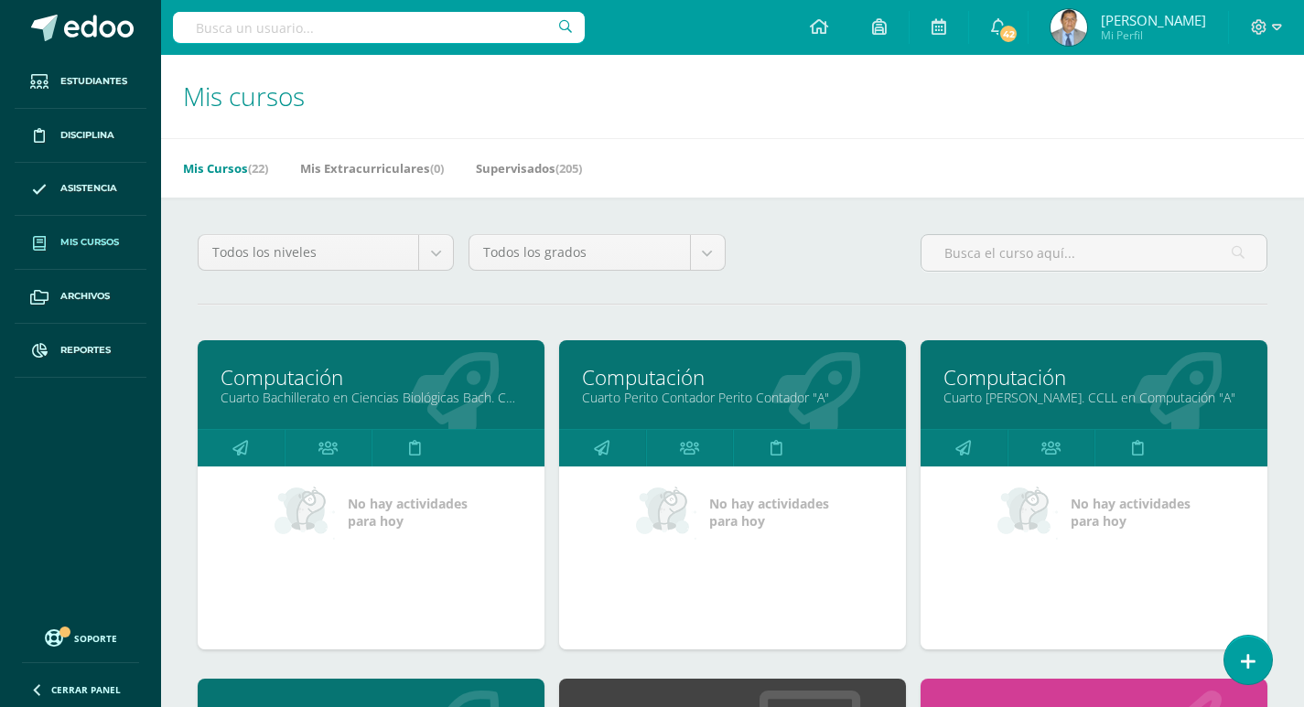  Describe the element at coordinates (89, 188) in the screenshot. I see `span: Asistencia` at that location.